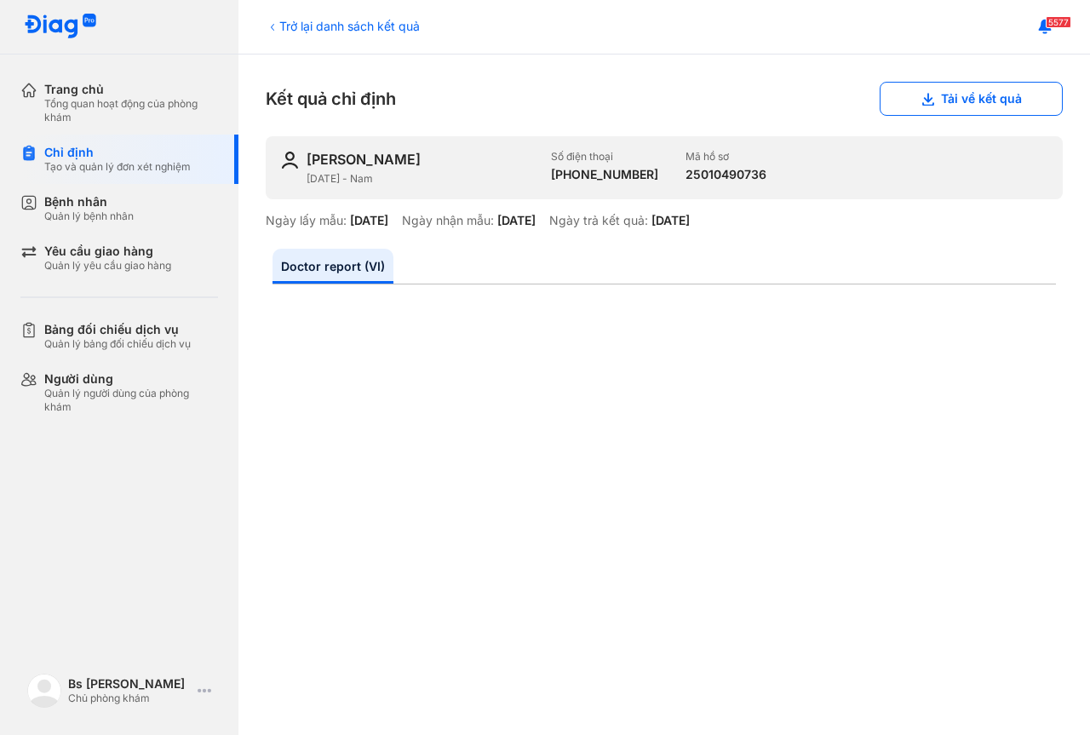  Describe the element at coordinates (1058, 22) in the screenshot. I see `span: 5577` at that location.